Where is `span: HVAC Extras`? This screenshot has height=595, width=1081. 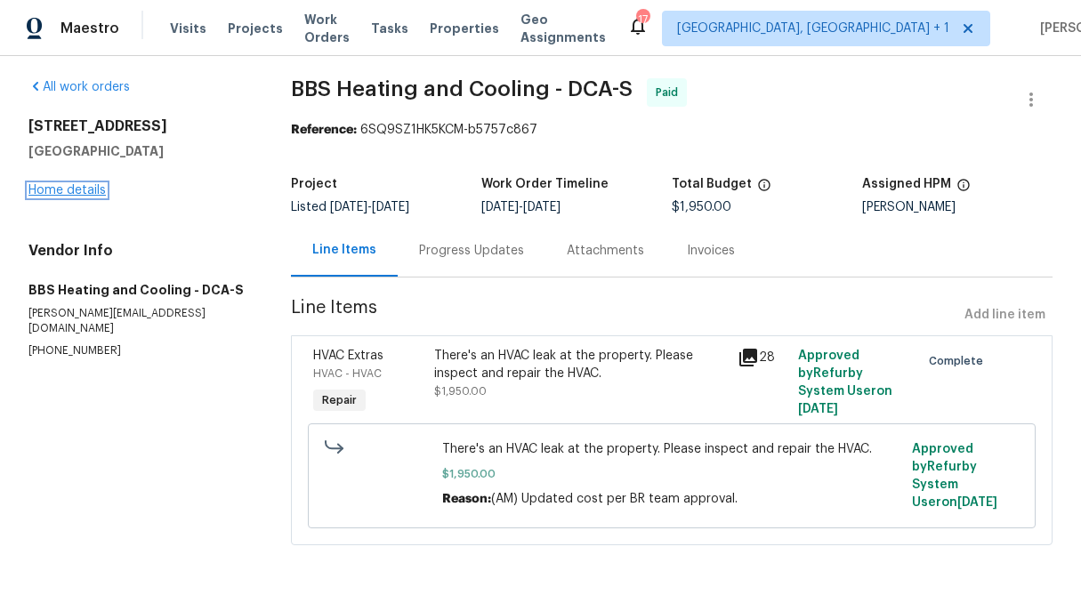 span: HVAC Extras is located at coordinates (348, 356).